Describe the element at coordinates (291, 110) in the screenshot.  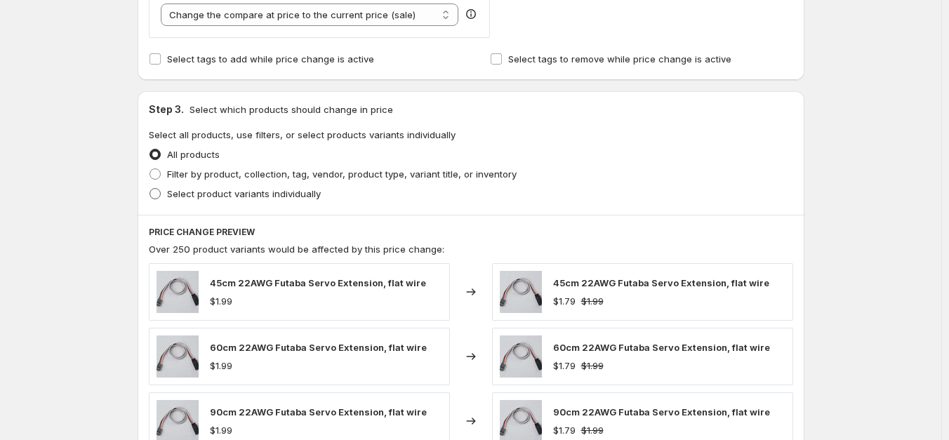
I see `p: Select which products should change in price` at that location.